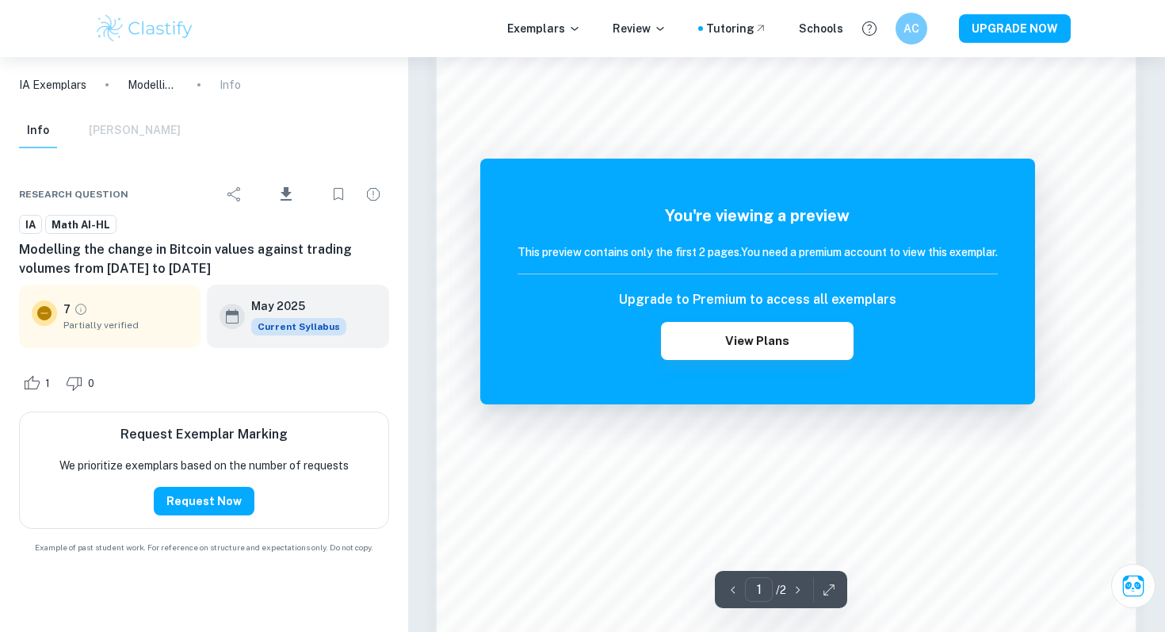 The height and width of the screenshot is (632, 1165). What do you see at coordinates (82, 383) in the screenshot?
I see `div: Dislike` at bounding box center [82, 383].